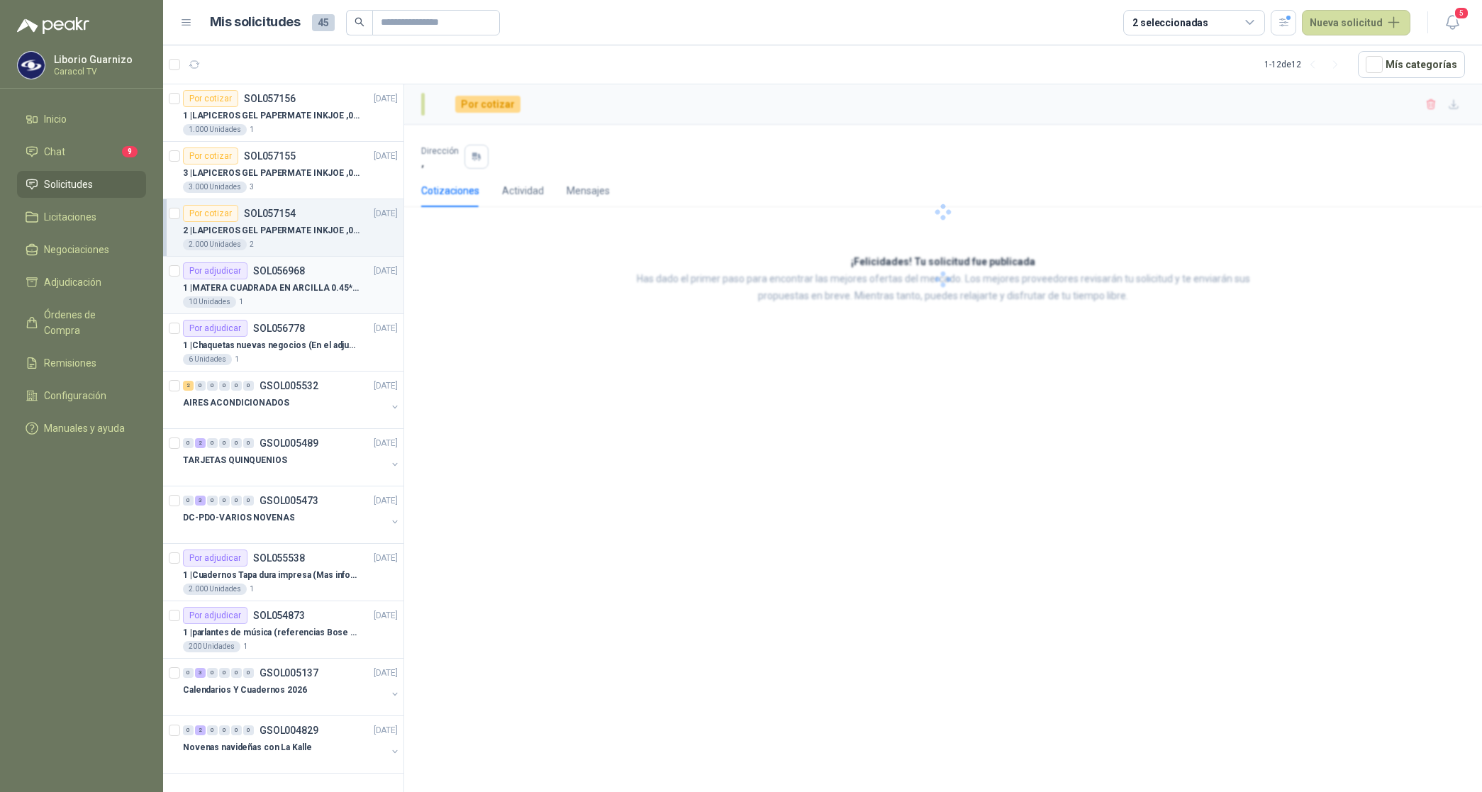 Image resolution: width=1482 pixels, height=792 pixels. What do you see at coordinates (130, 152) in the screenshot?
I see `span: 9` at bounding box center [130, 152].